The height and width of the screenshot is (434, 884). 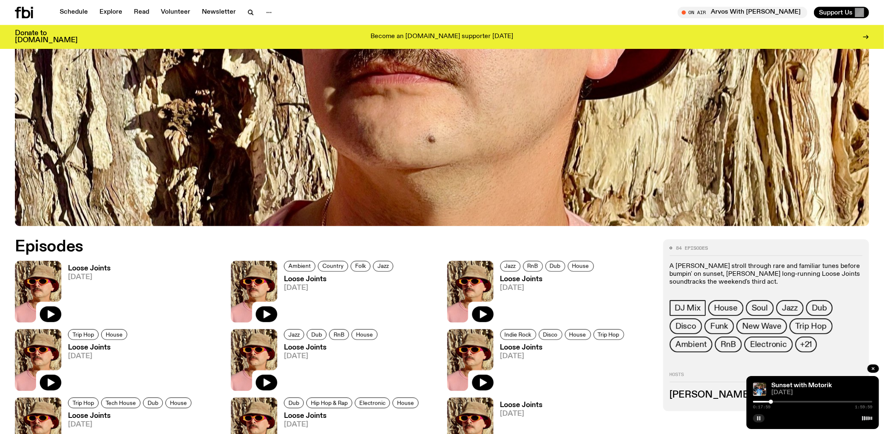 What do you see at coordinates (111, 12) in the screenshot?
I see `a: Explore` at bounding box center [111, 12].